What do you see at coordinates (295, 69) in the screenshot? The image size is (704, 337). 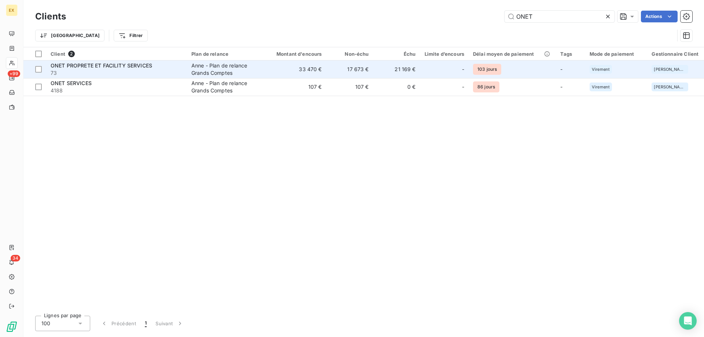 I see `td: 33 470 €` at bounding box center [295, 69].